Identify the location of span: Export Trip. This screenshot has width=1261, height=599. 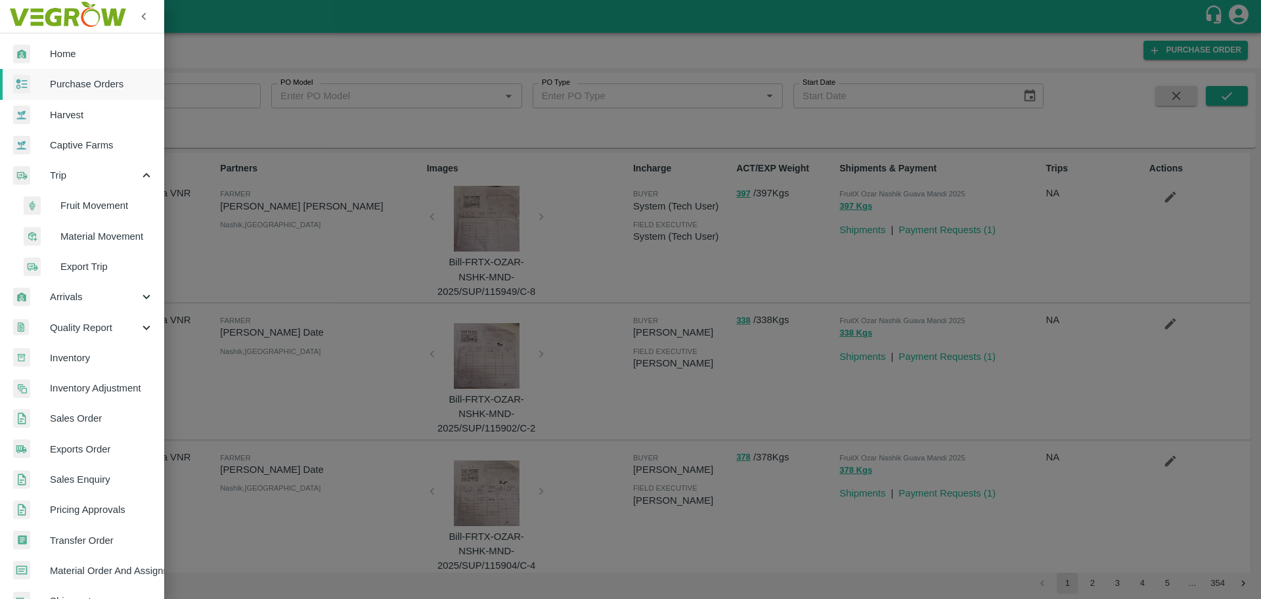
(107, 267).